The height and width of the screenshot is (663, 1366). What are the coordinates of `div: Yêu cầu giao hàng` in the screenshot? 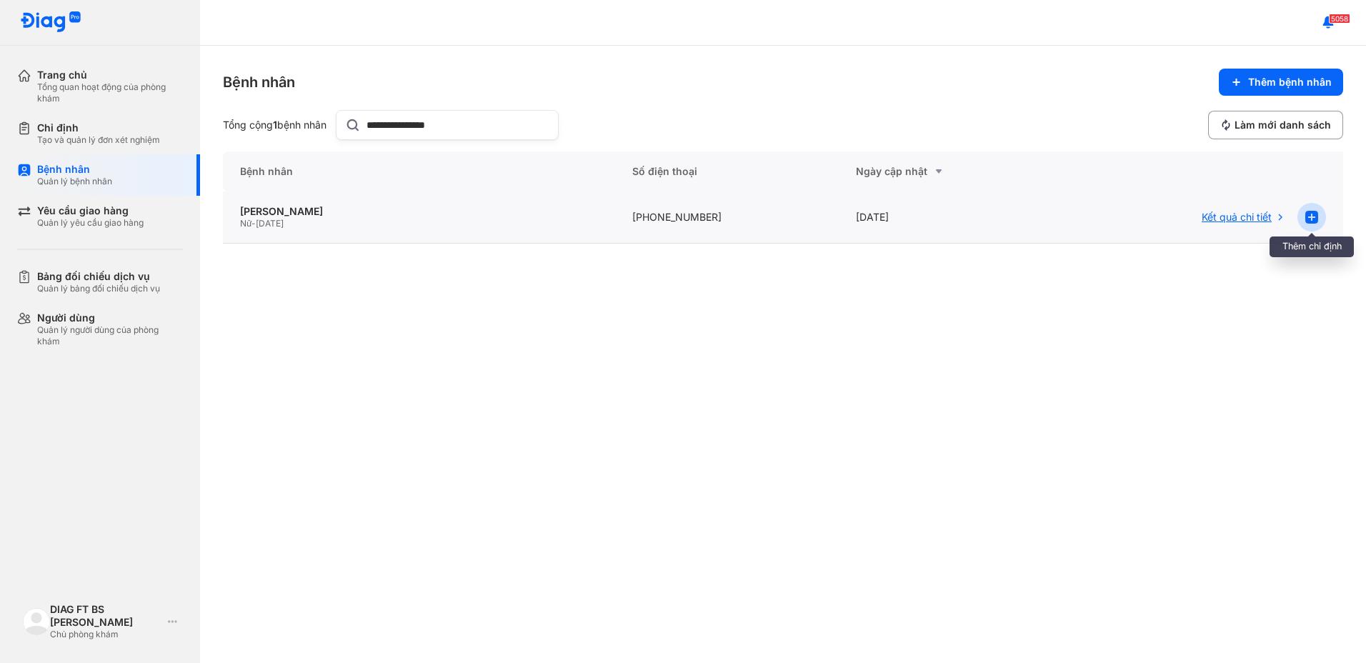 It's located at (90, 211).